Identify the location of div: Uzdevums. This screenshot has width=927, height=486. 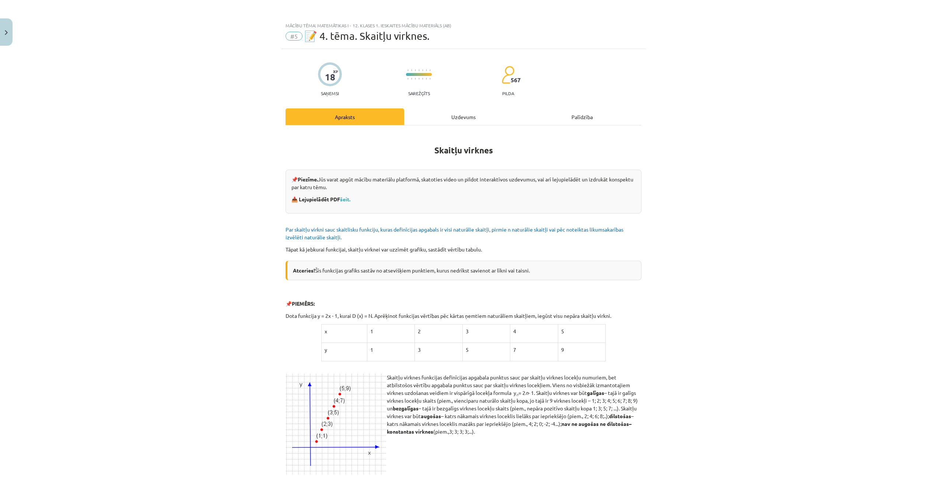
(464, 116).